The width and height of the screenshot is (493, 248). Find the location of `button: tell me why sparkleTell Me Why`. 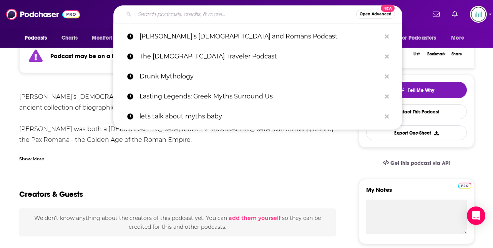

button: tell me why sparkleTell Me Why is located at coordinates (417, 90).